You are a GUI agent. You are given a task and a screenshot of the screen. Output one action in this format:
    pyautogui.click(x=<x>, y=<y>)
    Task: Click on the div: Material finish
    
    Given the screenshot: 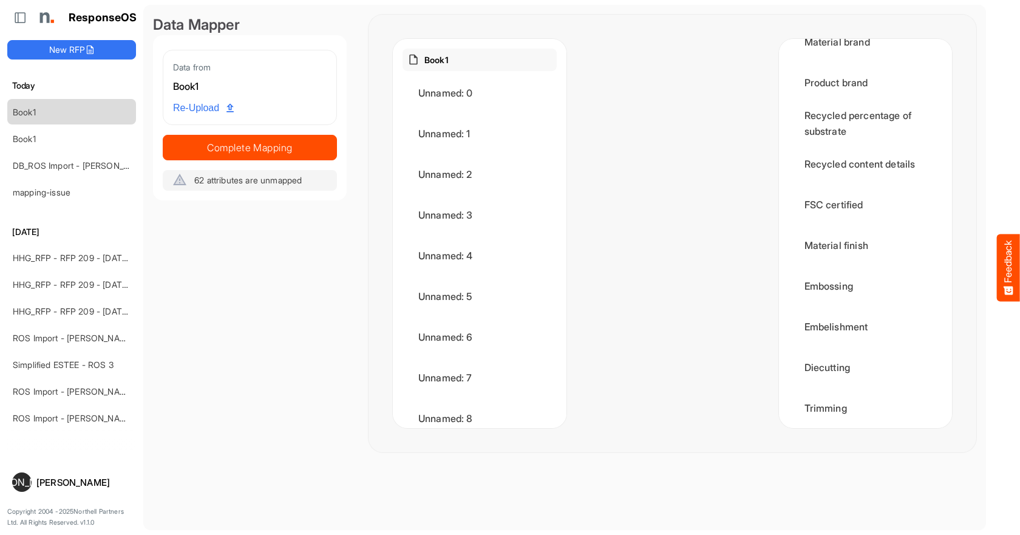 What is the action you would take?
    pyautogui.click(x=866, y=245)
    